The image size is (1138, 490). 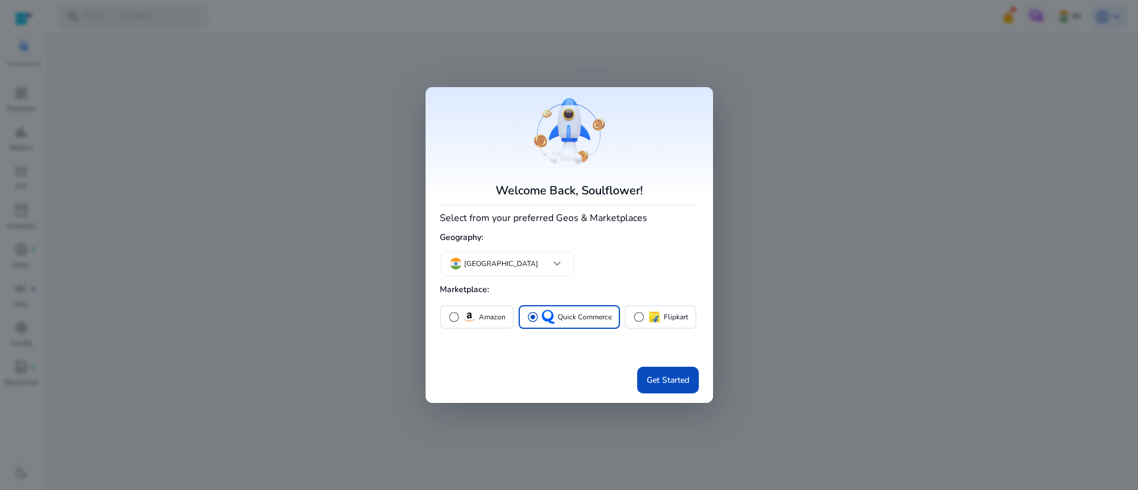 What do you see at coordinates (533, 317) in the screenshot?
I see `span: radio_button_checked` at bounding box center [533, 317].